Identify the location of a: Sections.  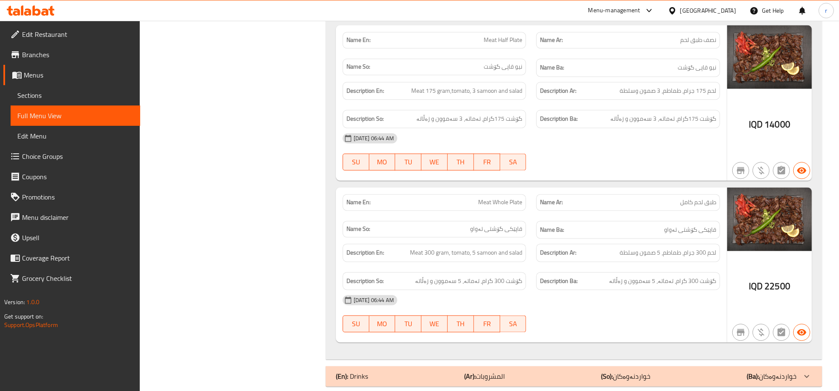
(75, 95).